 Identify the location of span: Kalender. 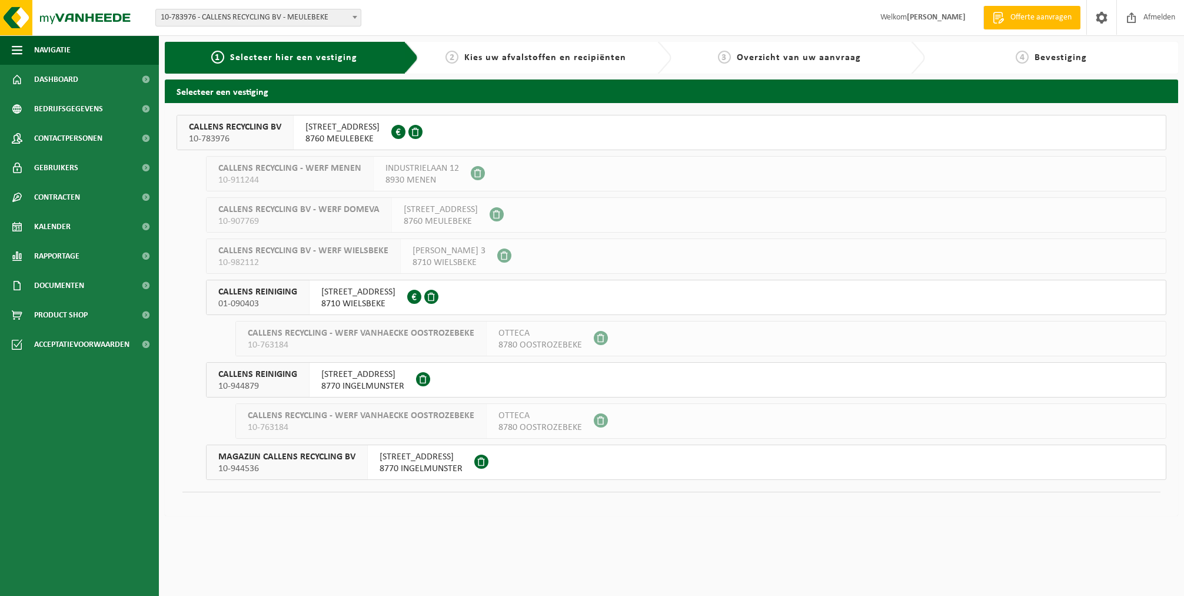
(52, 227).